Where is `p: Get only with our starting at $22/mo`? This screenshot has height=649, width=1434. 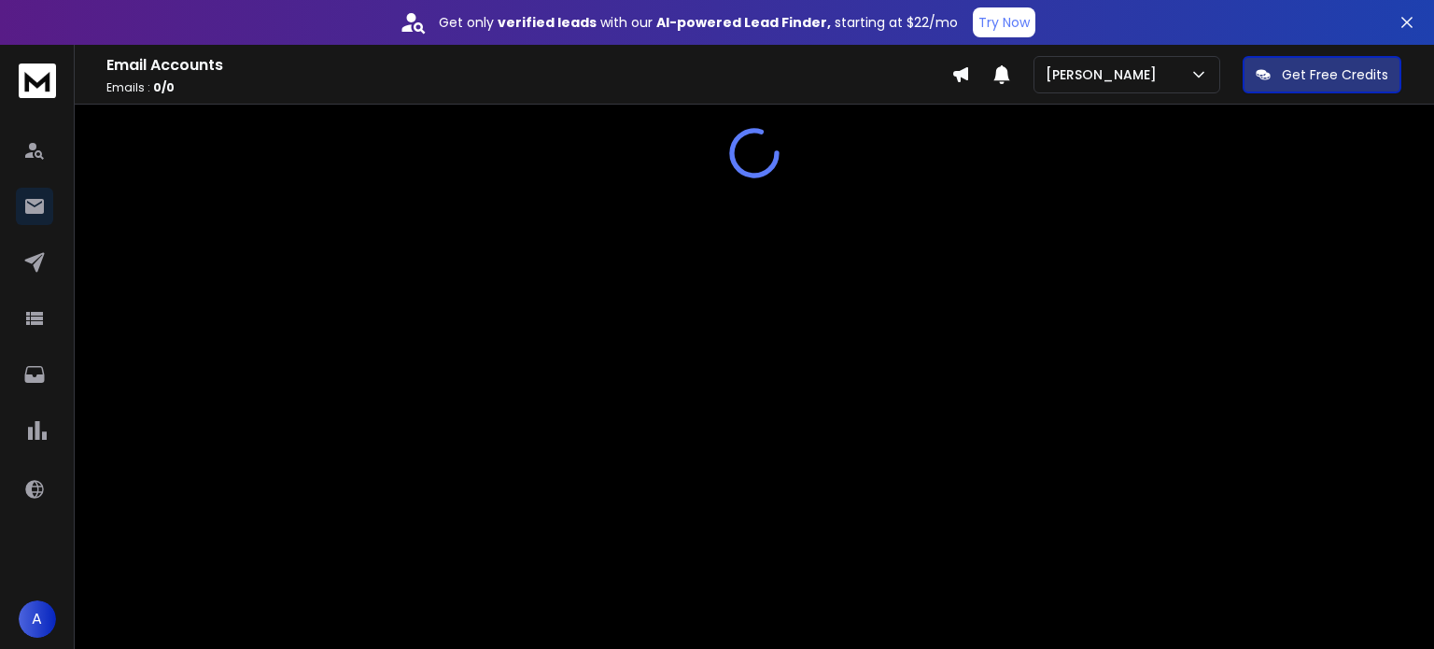 p: Get only with our starting at $22/mo is located at coordinates (698, 22).